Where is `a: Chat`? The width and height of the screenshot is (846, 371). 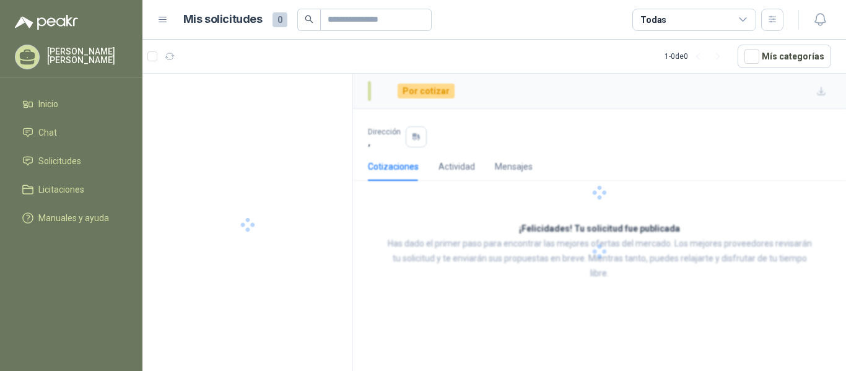
a: Chat is located at coordinates (71, 133).